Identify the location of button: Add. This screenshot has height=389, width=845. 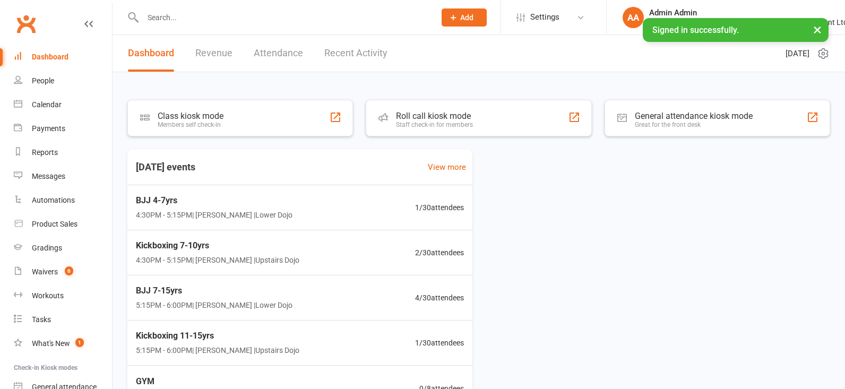
(464, 18).